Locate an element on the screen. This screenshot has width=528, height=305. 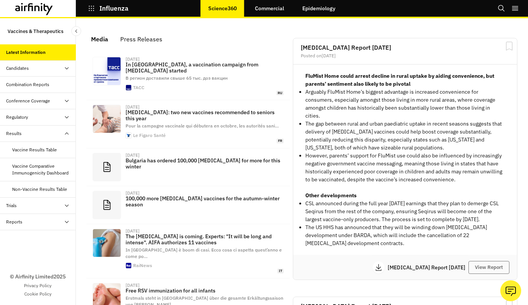
p: Science360 is located at coordinates (222, 8).